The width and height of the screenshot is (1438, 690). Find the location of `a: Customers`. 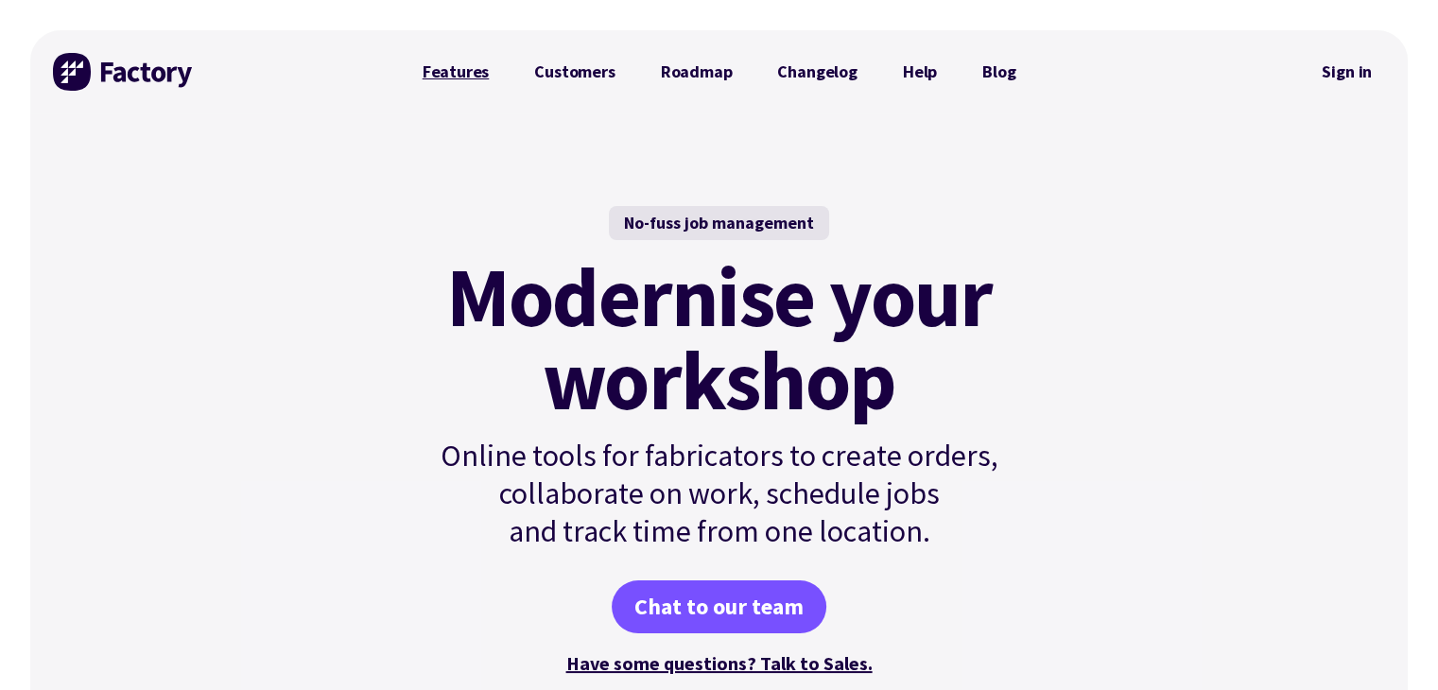

a: Customers is located at coordinates (574, 72).